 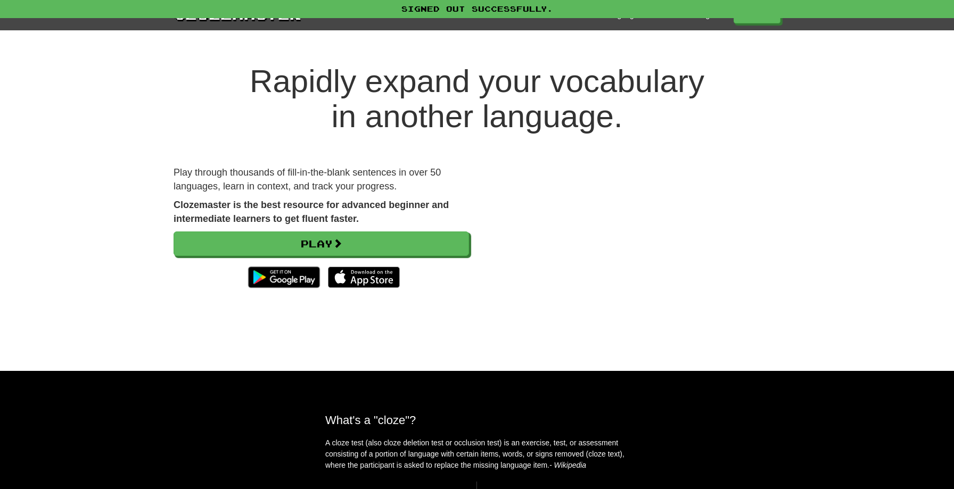 What do you see at coordinates (284, 277) in the screenshot?
I see `img: Get it on Google Play` at bounding box center [284, 277].